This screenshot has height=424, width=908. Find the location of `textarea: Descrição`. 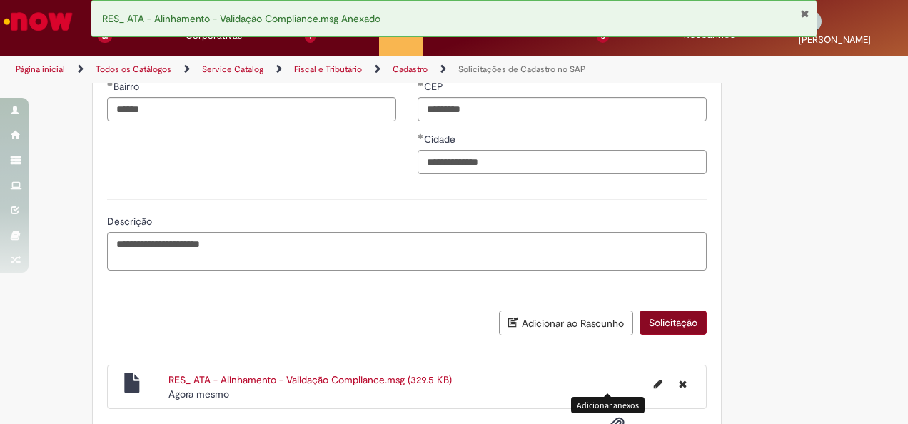

textarea: Descrição is located at coordinates (407, 251).